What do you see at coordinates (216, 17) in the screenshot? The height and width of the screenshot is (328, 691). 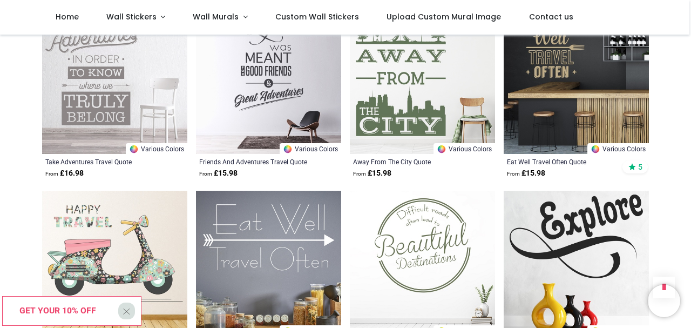 I see `span: Wall Murals` at bounding box center [216, 17].